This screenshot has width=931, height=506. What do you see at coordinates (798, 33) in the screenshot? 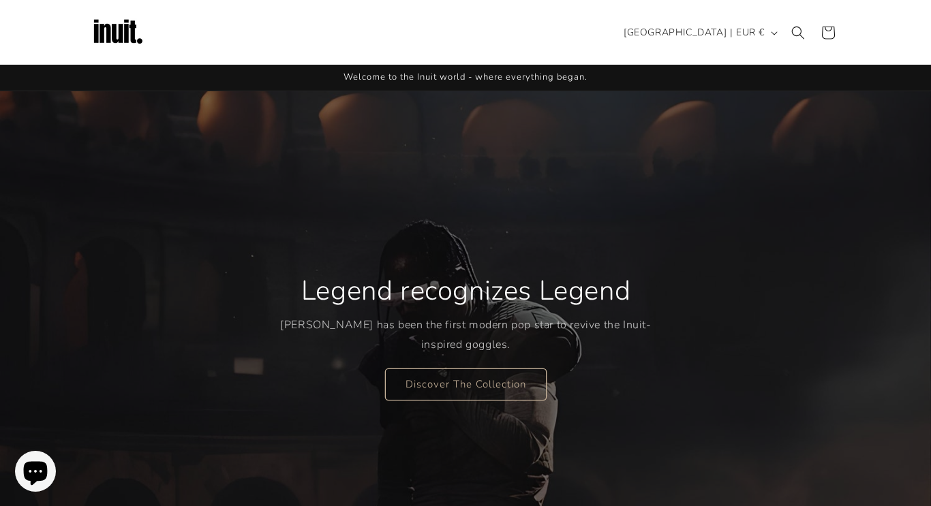
I see `summary: Search` at bounding box center [798, 33].